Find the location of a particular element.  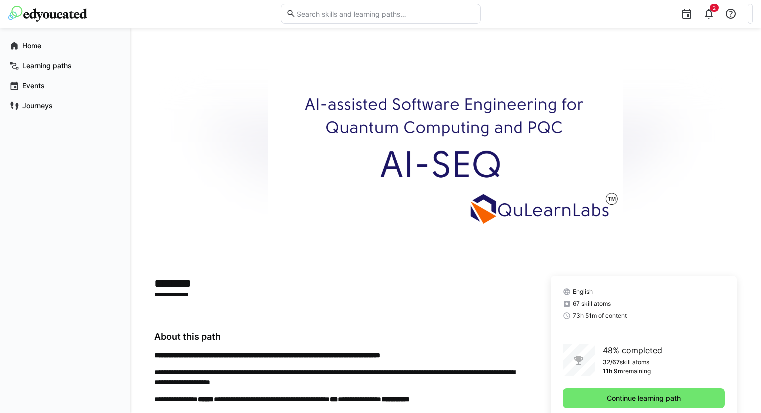

p: 32/67 is located at coordinates (611, 363).